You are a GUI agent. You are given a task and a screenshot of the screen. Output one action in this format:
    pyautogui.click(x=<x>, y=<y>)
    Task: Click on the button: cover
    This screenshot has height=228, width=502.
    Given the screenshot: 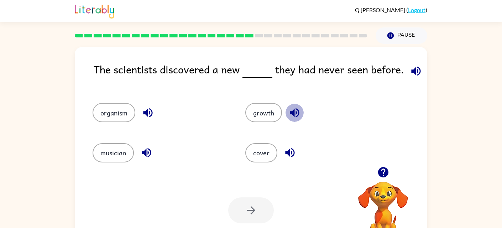 What is the action you would take?
    pyautogui.click(x=262, y=153)
    